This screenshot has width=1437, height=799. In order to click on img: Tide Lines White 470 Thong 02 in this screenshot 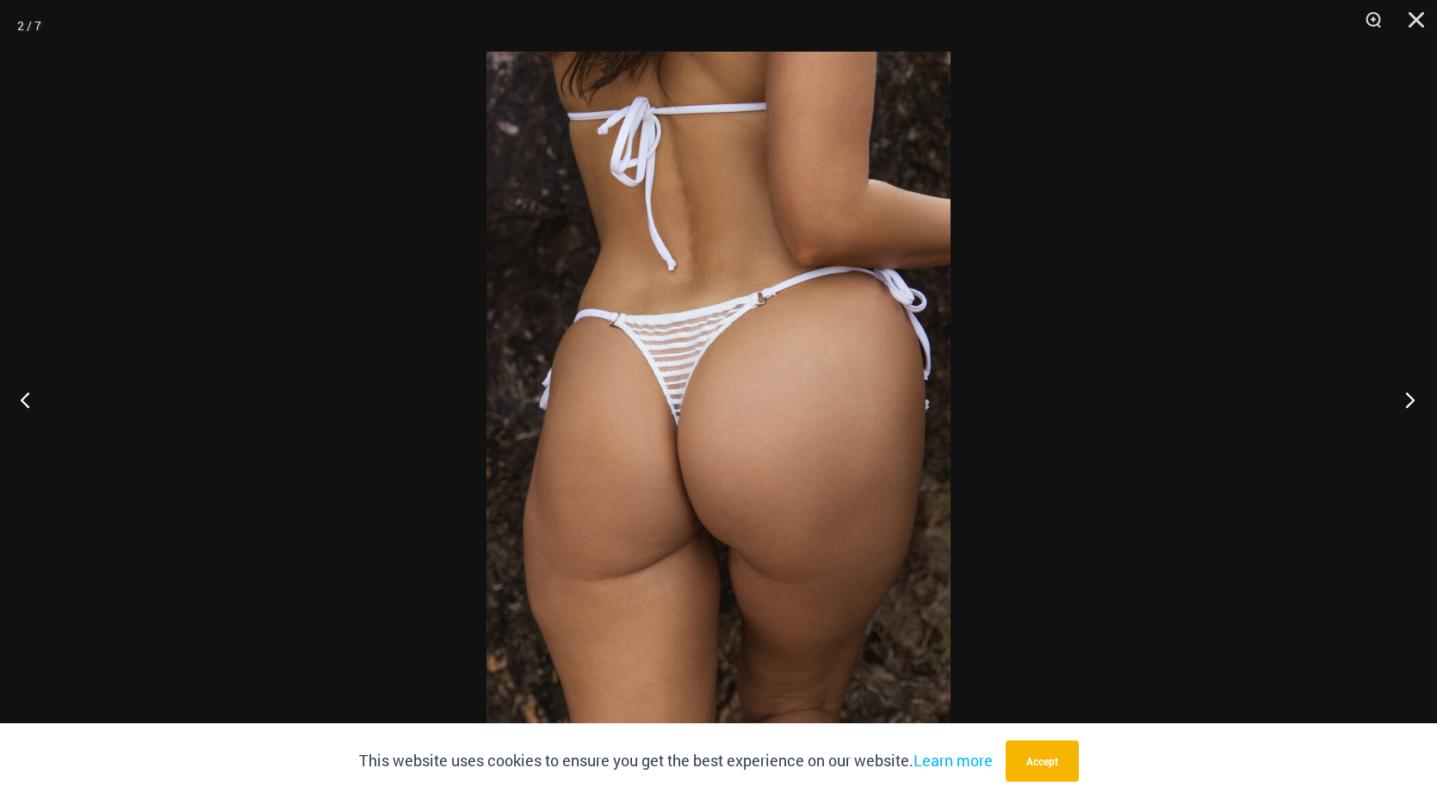, I will do `click(718, 400)`.